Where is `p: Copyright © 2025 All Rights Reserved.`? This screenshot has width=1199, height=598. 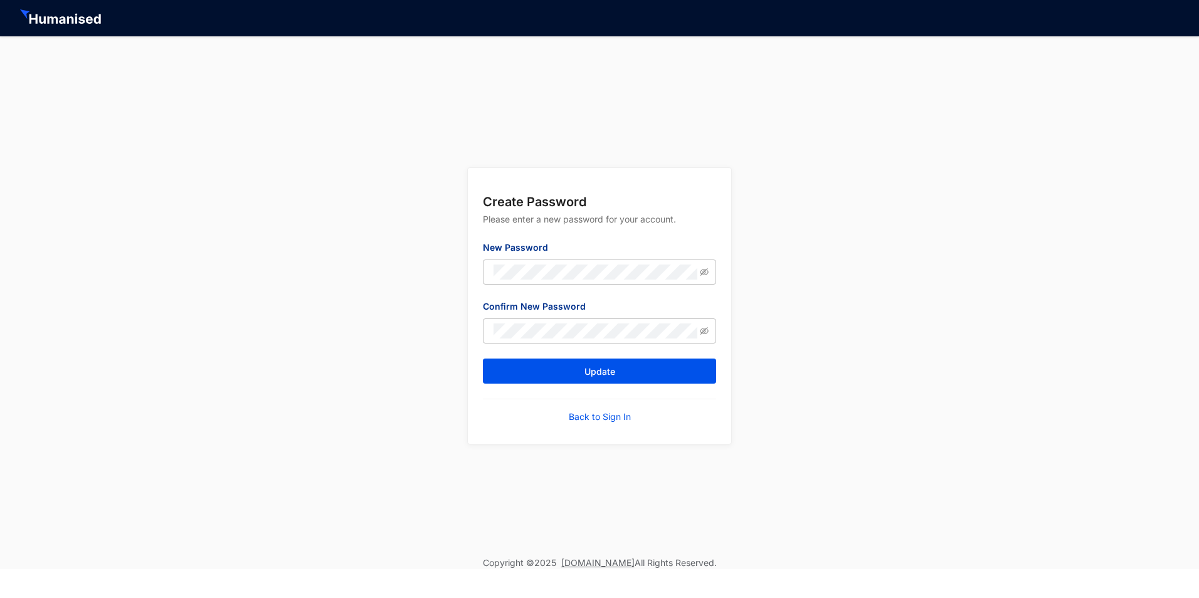
p: Copyright © 2025 All Rights Reserved. is located at coordinates (599, 563).